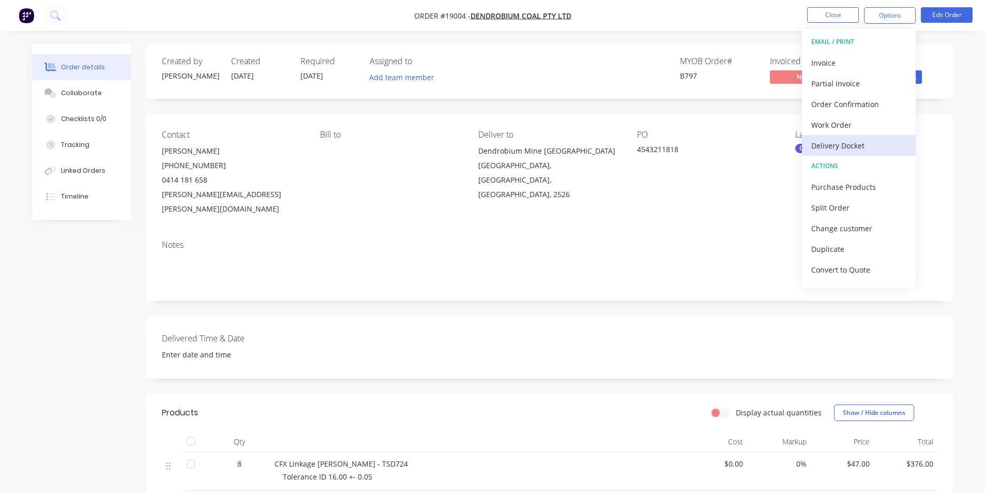  Describe the element at coordinates (859, 269) in the screenshot. I see `div: Convert to Quote` at that location.